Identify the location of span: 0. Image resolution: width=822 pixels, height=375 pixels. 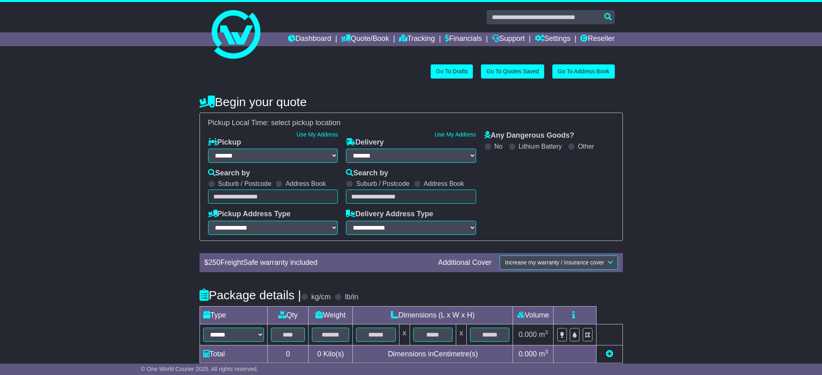
(319, 354).